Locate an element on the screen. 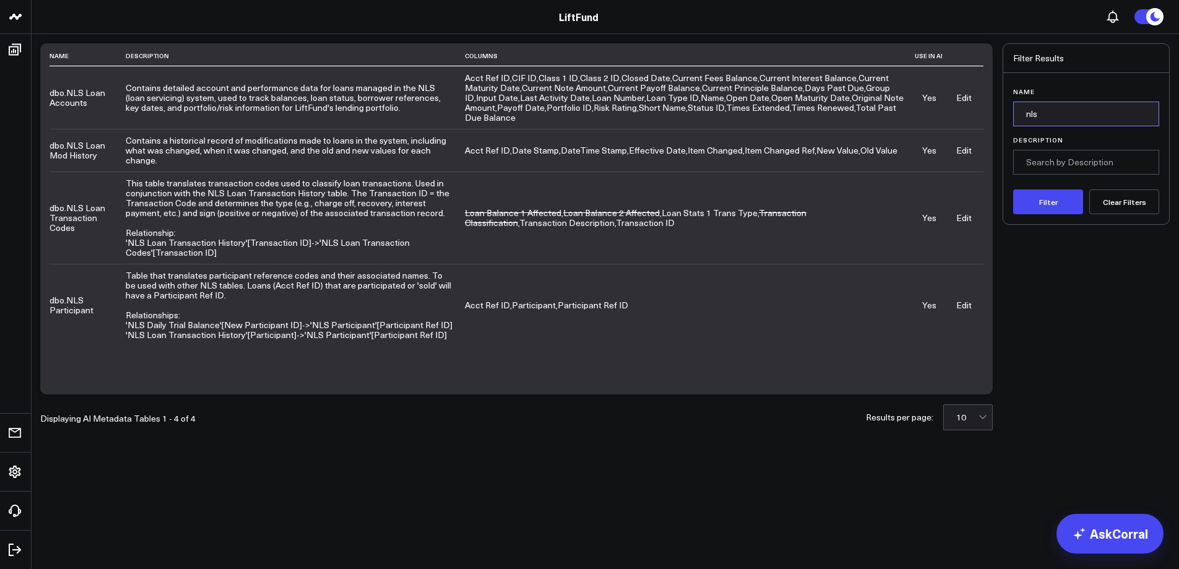 The height and width of the screenshot is (569, 1179). a: LiftFund is located at coordinates (579, 17).